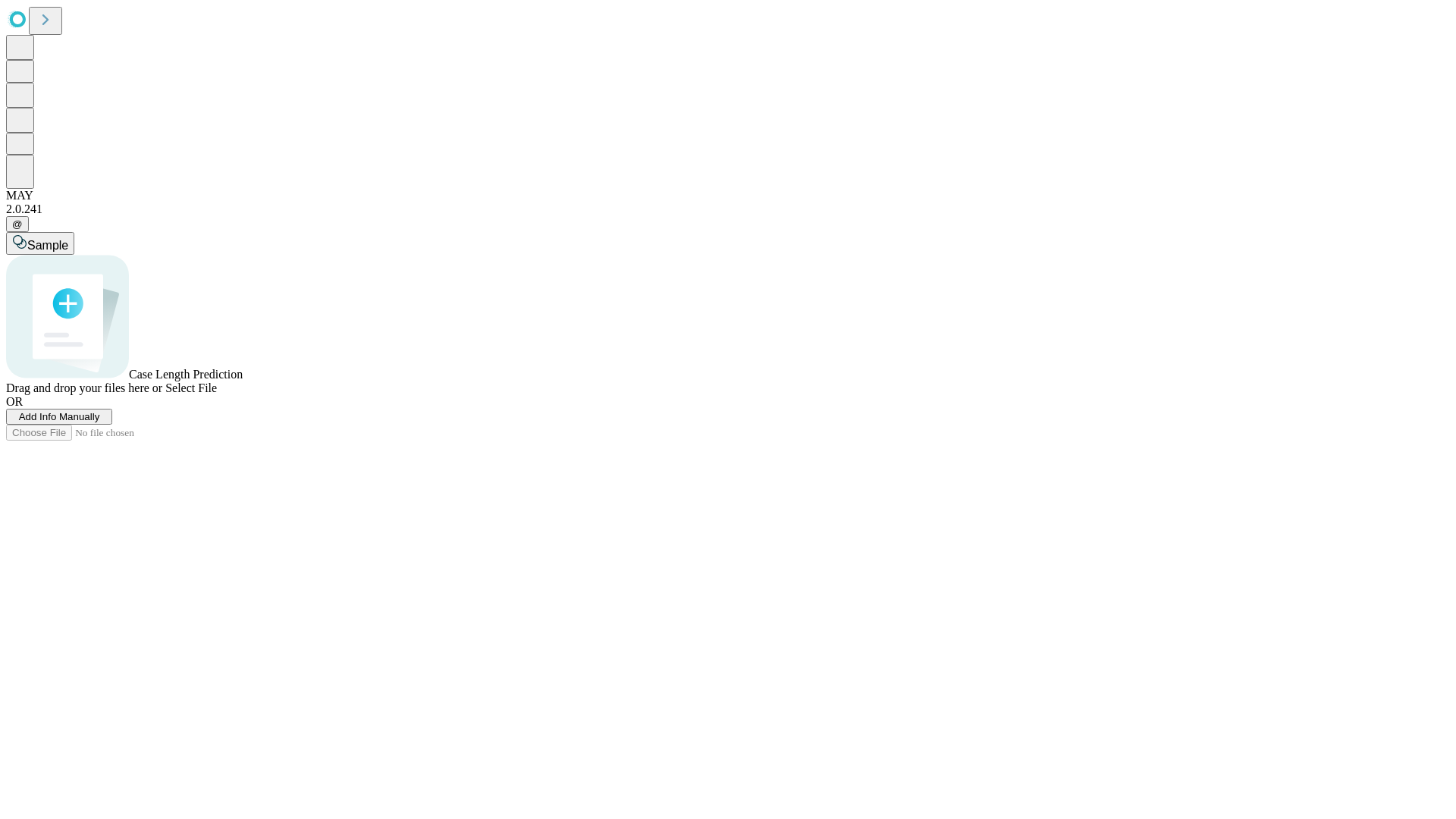  What do you see at coordinates (59, 416) in the screenshot?
I see `button: Add Info Manually` at bounding box center [59, 416].